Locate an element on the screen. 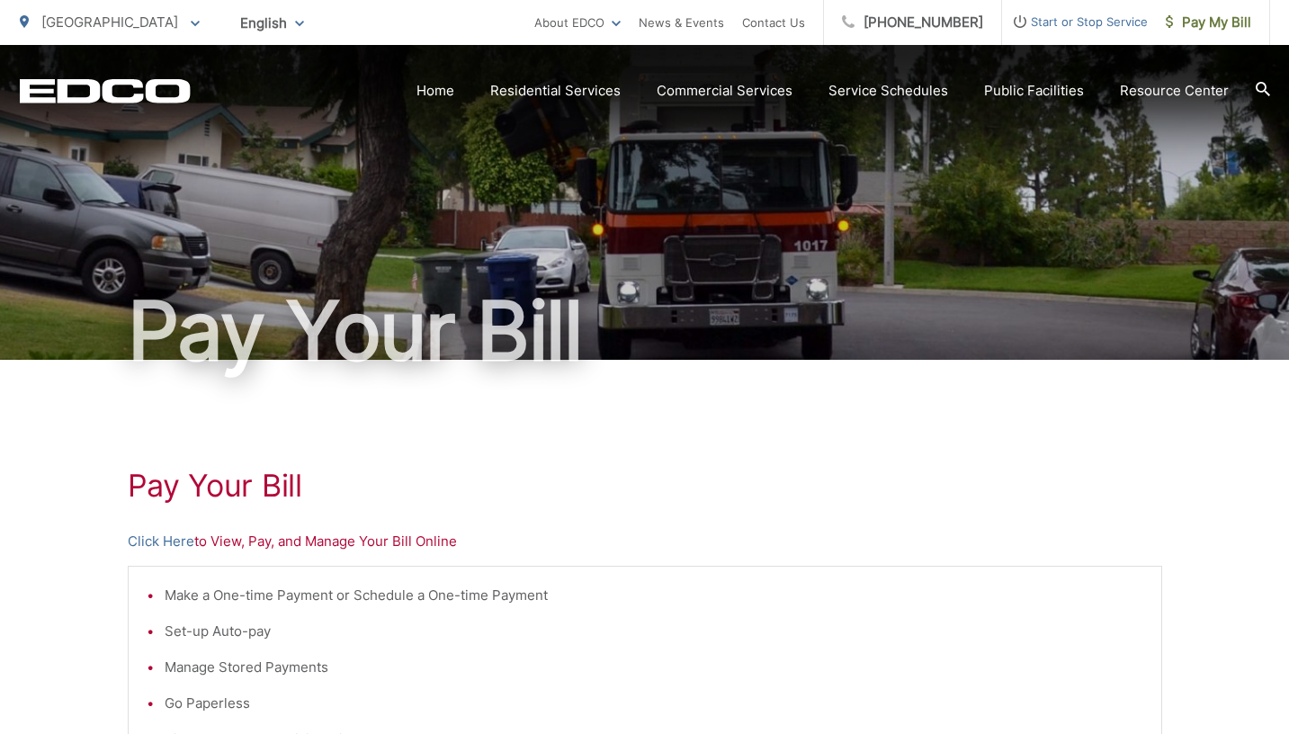 The image size is (1289, 734). li: Go Paperless is located at coordinates (654, 703).